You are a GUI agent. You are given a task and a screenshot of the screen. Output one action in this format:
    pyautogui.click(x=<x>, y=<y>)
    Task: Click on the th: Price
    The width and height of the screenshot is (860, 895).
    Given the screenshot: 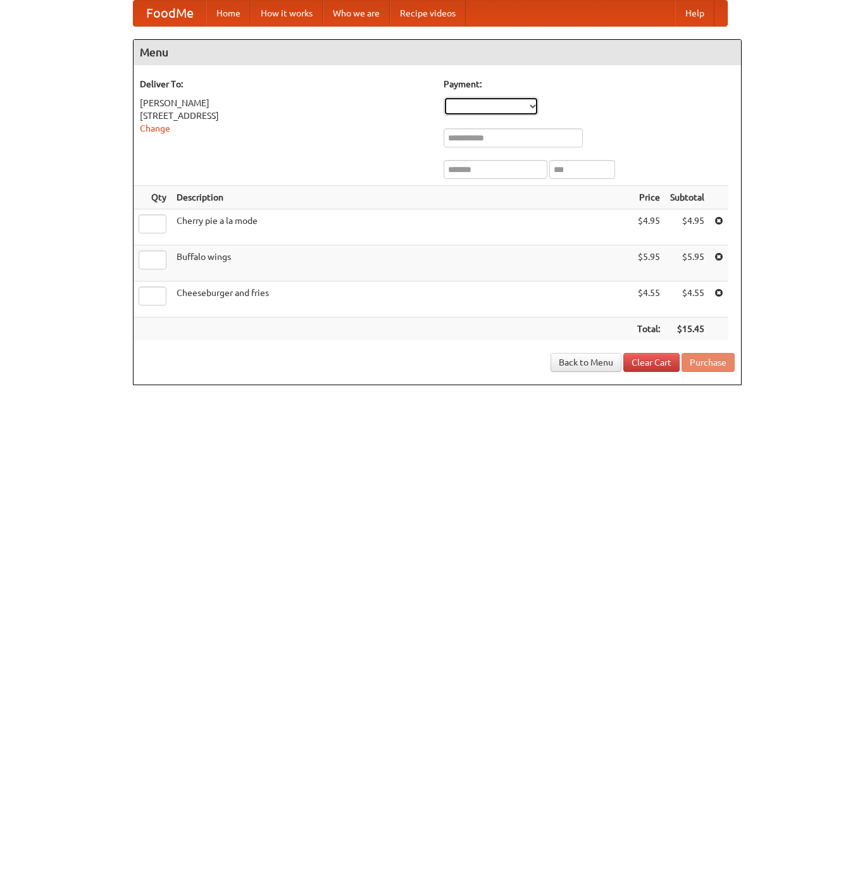 What is the action you would take?
    pyautogui.click(x=649, y=197)
    